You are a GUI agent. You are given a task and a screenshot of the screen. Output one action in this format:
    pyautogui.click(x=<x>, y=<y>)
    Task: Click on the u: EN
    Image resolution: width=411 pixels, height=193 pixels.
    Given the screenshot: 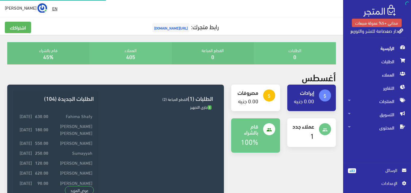 What is the action you would take?
    pyautogui.click(x=55, y=8)
    